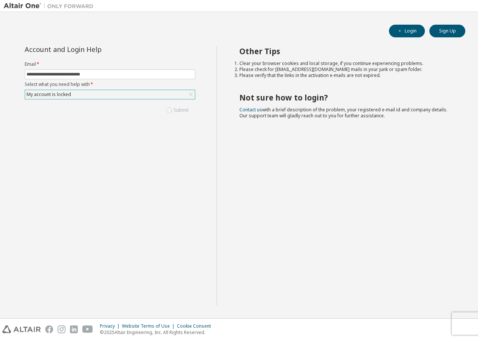 The width and height of the screenshot is (478, 340). I want to click on button: Sign Up, so click(447, 31).